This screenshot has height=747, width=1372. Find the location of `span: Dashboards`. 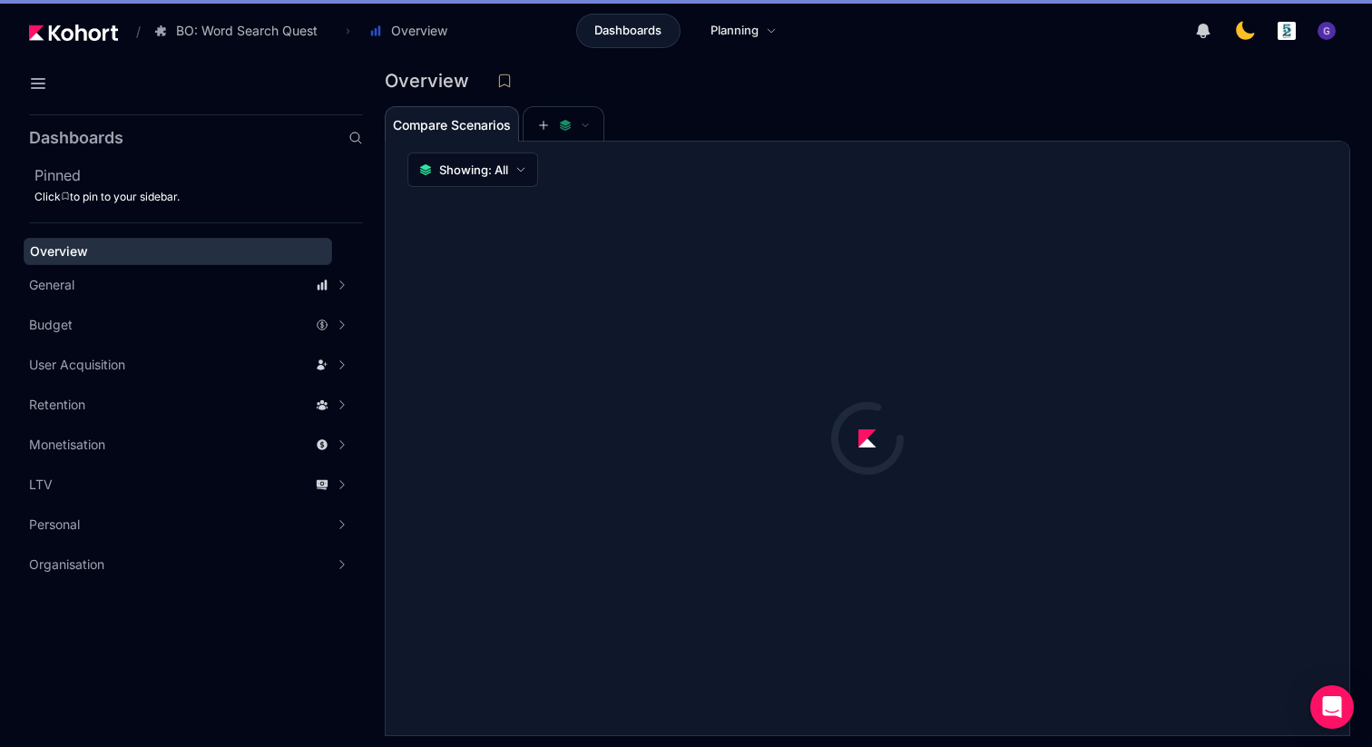

span: Dashboards is located at coordinates (628, 31).